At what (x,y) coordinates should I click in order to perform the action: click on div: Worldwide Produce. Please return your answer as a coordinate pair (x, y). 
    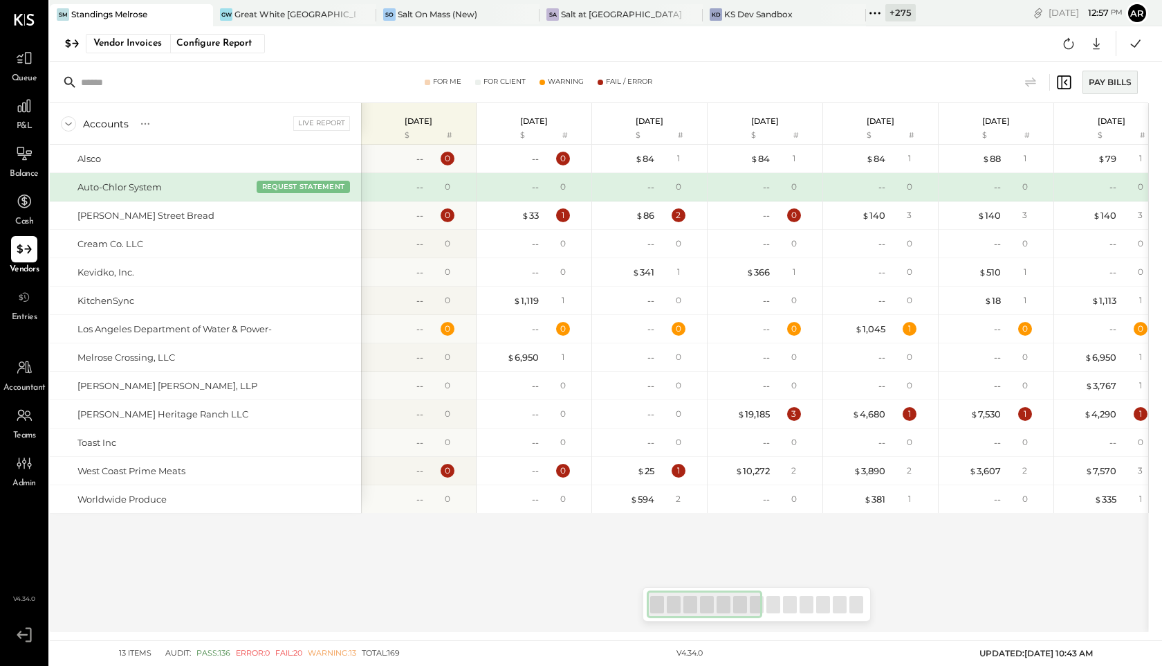
    Looking at the image, I should click on (122, 499).